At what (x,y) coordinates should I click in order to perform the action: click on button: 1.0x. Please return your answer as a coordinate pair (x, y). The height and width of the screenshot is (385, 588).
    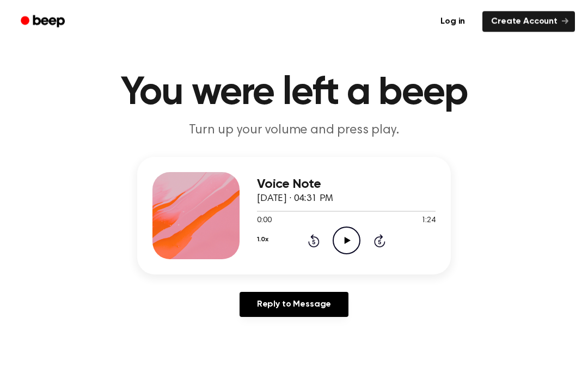
    Looking at the image, I should click on (262, 240).